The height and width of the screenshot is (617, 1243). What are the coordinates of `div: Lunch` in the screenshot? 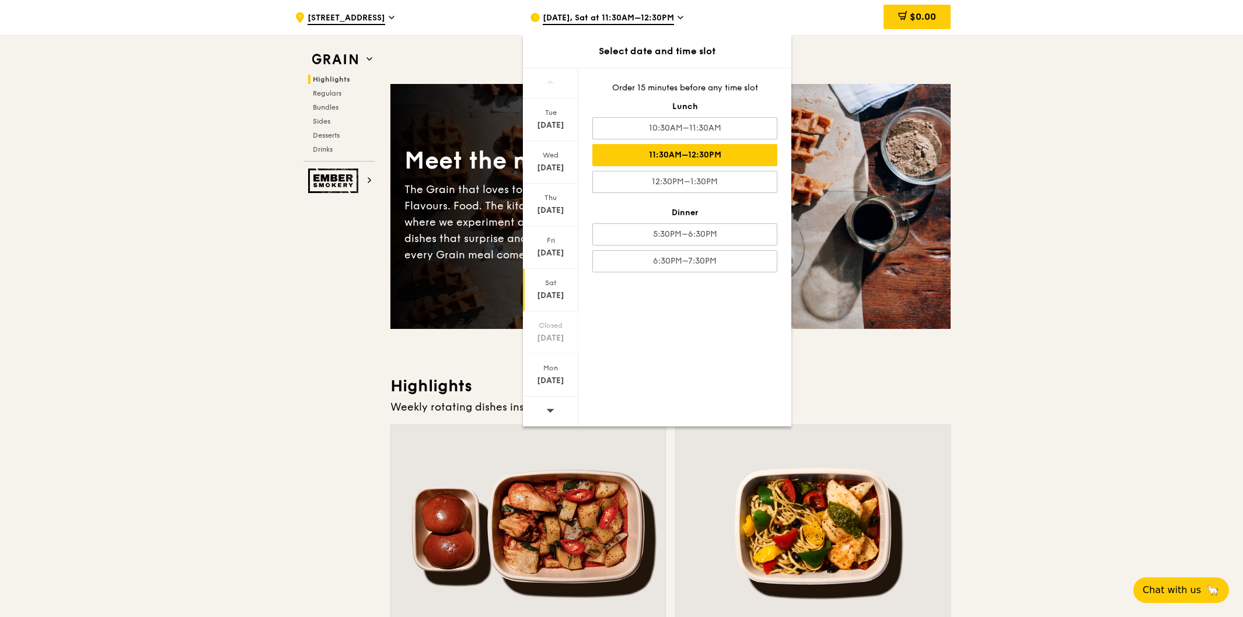 It's located at (684, 107).